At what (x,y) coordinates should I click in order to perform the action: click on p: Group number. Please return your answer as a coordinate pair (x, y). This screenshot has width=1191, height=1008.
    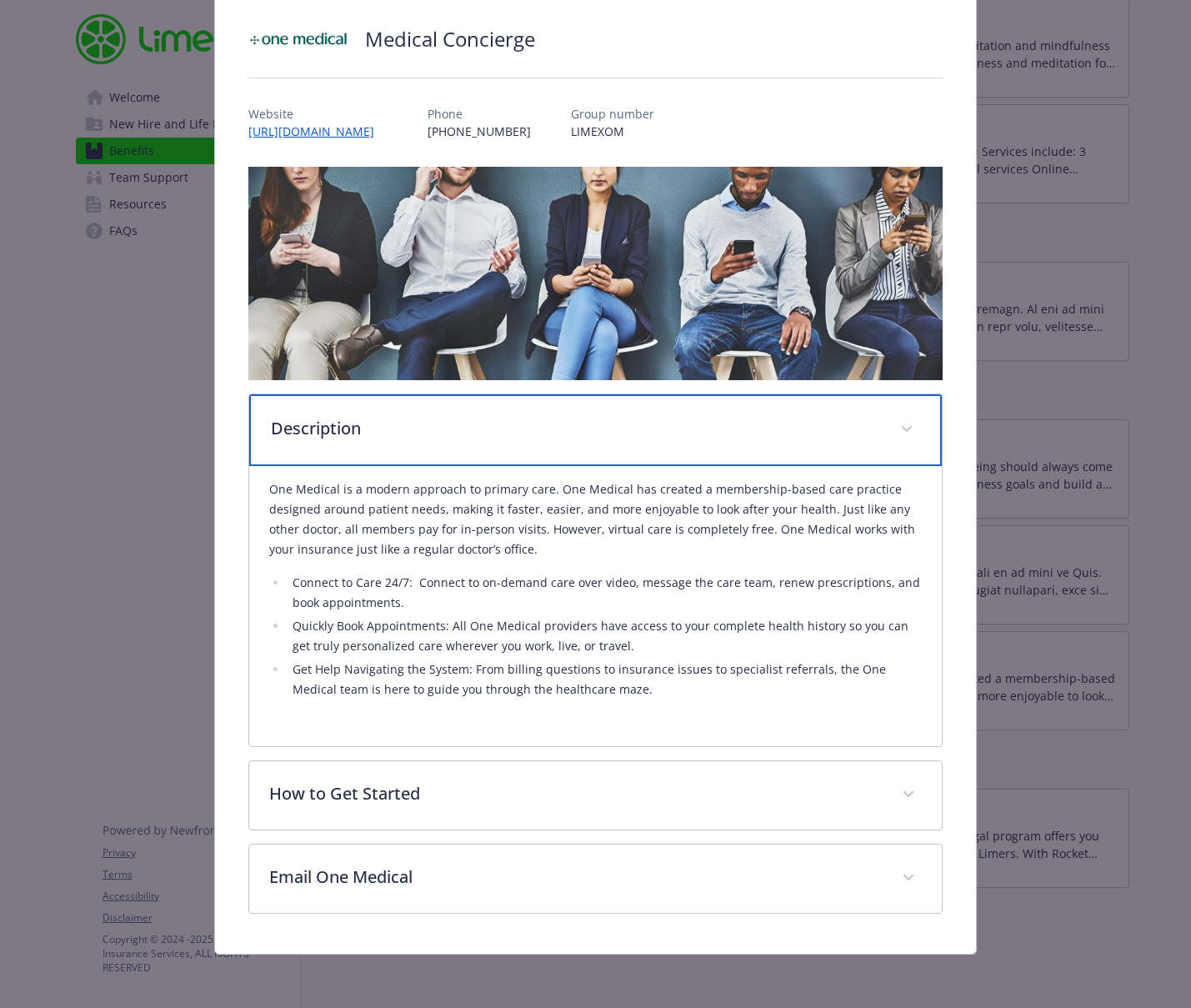
    Looking at the image, I should click on (612, 113).